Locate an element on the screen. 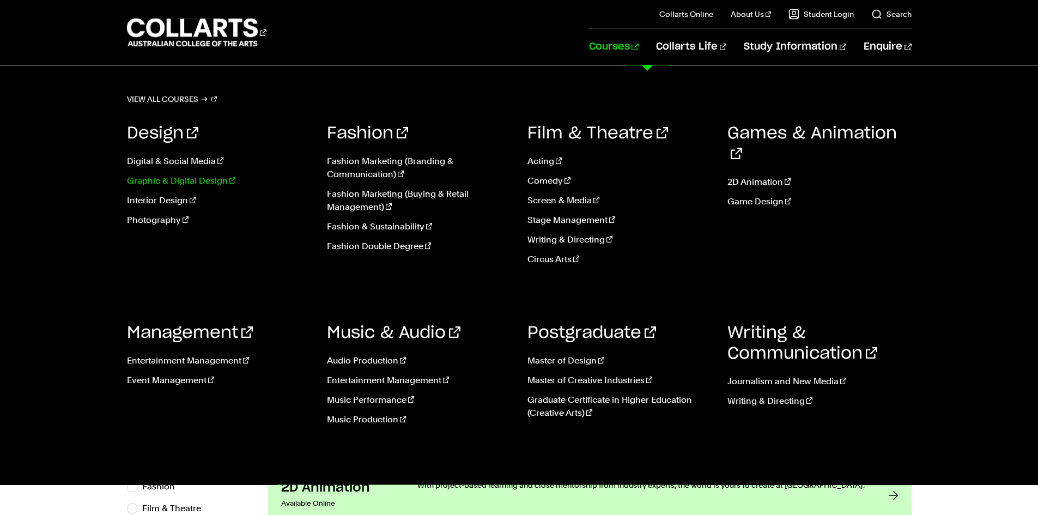  a: Study Information is located at coordinates (795, 47).